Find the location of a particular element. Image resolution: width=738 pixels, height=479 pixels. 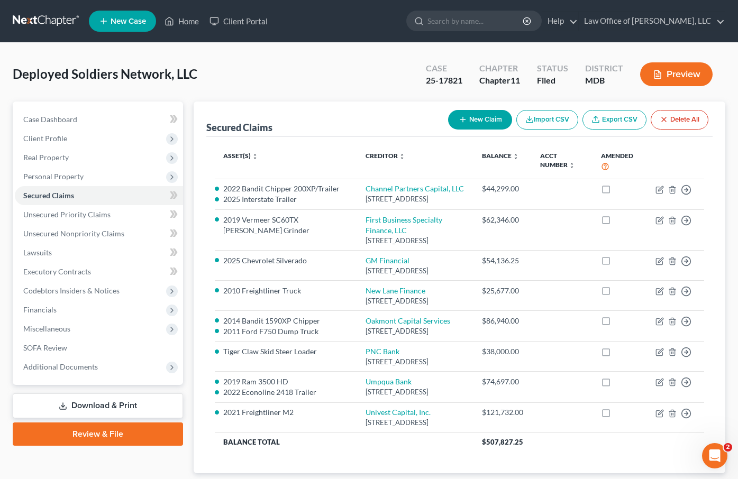

li: 2025 Interstate Trailer is located at coordinates (286, 199).